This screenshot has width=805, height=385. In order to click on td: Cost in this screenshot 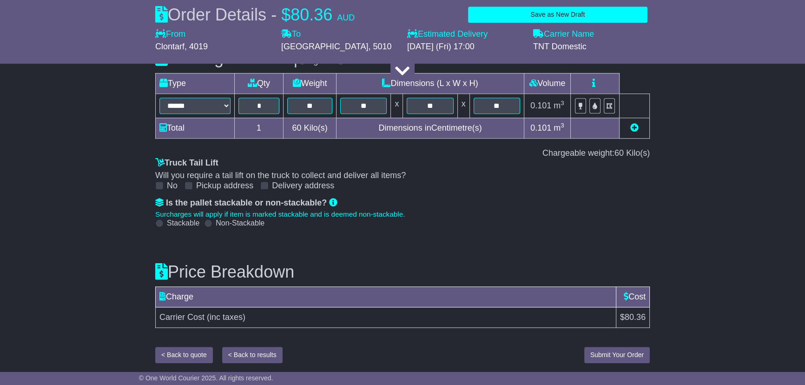, I will do `click(633, 297)`.